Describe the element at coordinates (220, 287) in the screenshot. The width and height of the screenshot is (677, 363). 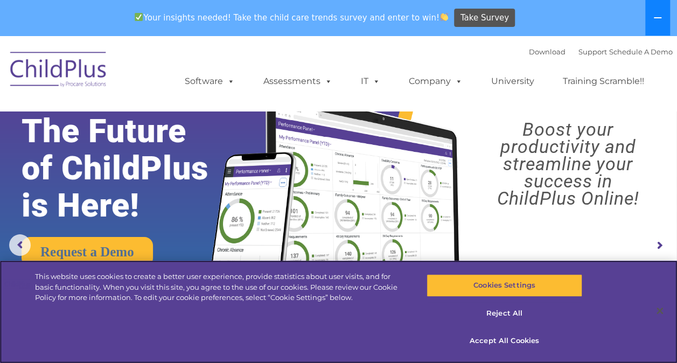
I see `div: This website uses cookies to create a better user experience, provide statistics about user visit...` at that location.